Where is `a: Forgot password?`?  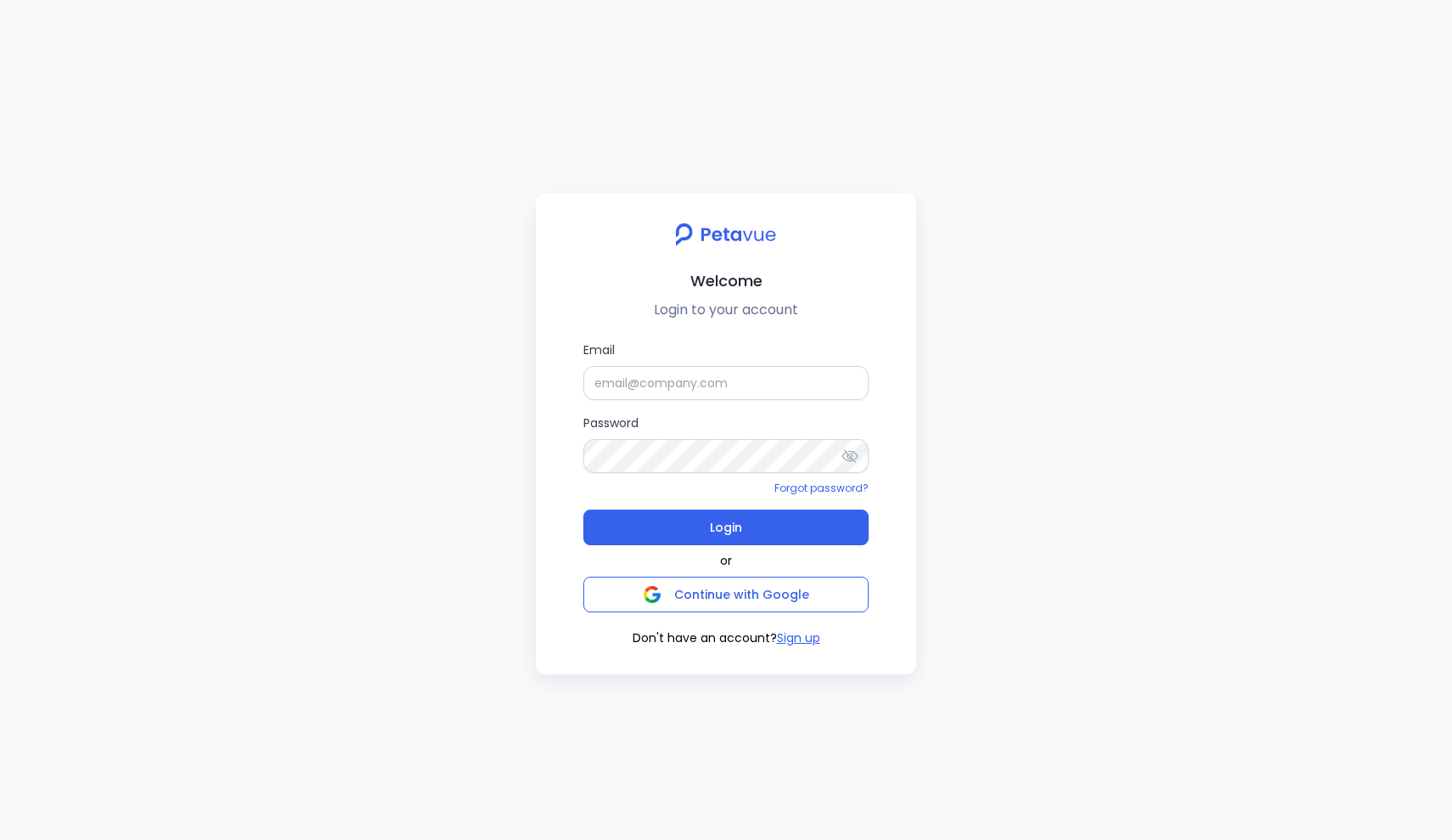
a: Forgot password? is located at coordinates (821, 488).